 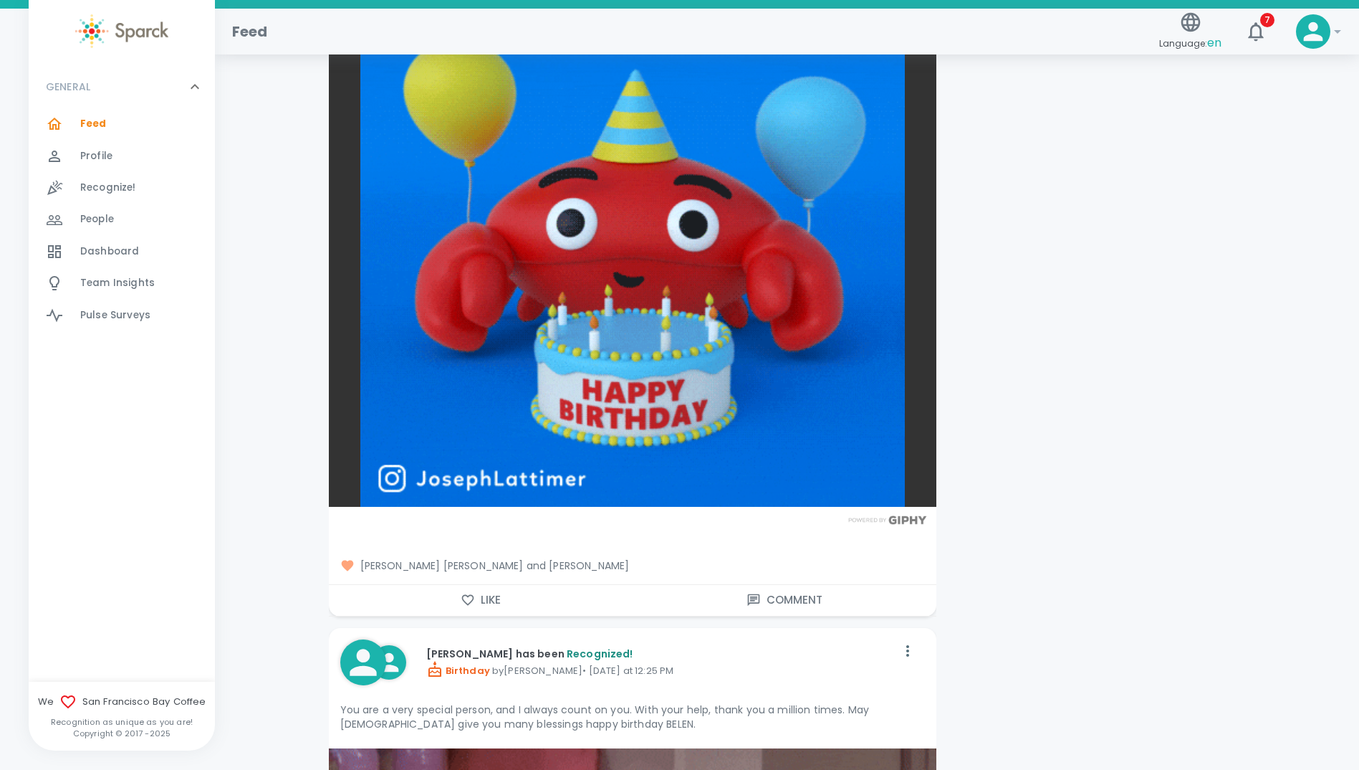 I want to click on p: Copyright © 2017 - 2025, so click(x=122, y=733).